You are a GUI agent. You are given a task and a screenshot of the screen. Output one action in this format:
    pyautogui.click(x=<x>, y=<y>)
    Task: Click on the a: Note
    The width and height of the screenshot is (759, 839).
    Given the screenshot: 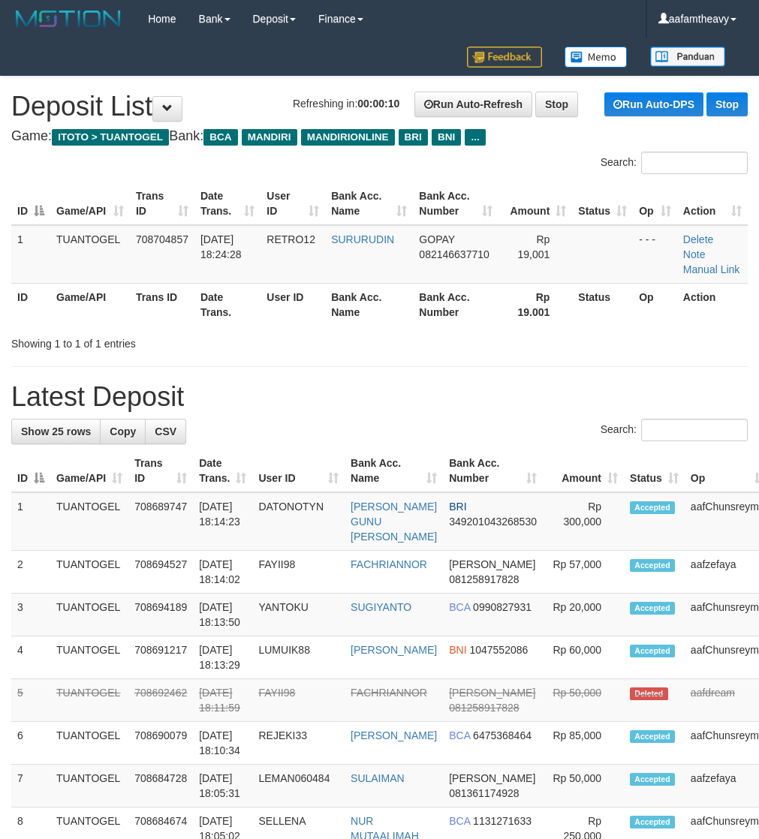 What is the action you would take?
    pyautogui.click(x=694, y=255)
    